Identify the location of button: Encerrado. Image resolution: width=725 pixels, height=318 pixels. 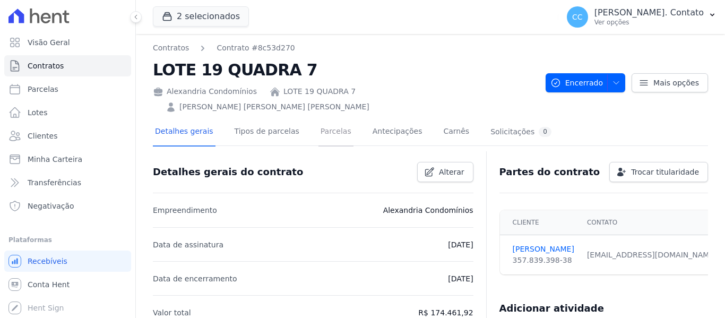
(586, 83).